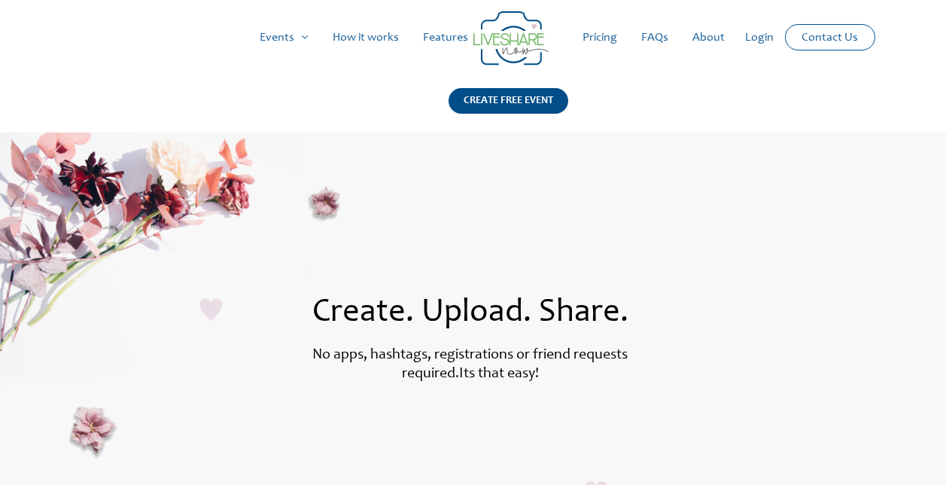 The height and width of the screenshot is (485, 946). What do you see at coordinates (499, 374) in the screenshot?
I see `label: Its that easy!` at bounding box center [499, 374].